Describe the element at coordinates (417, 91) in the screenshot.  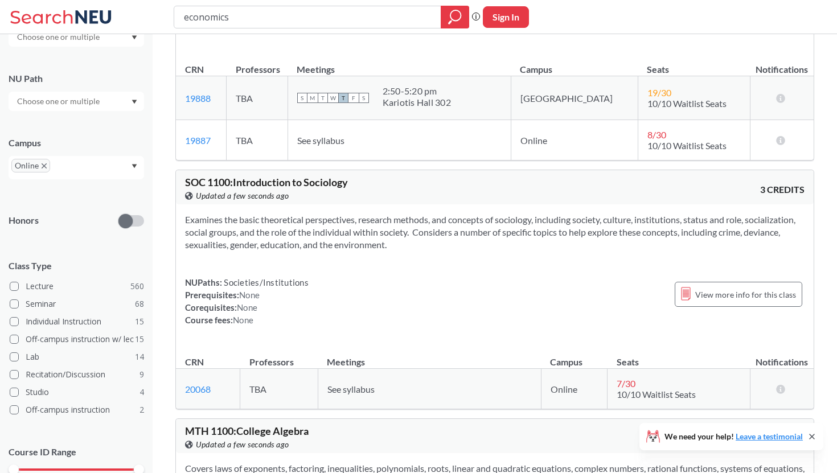
I see `div: 2:50 - 5:20 pm` at that location.